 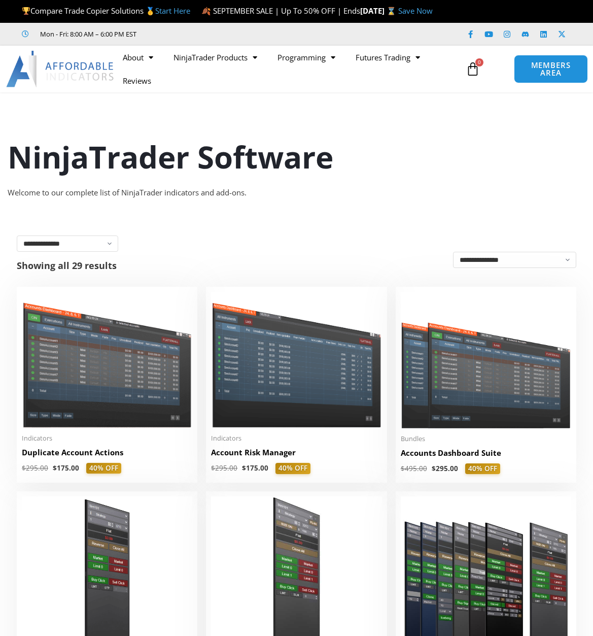 I want to click on a: MEMBERS AREA, so click(x=551, y=69).